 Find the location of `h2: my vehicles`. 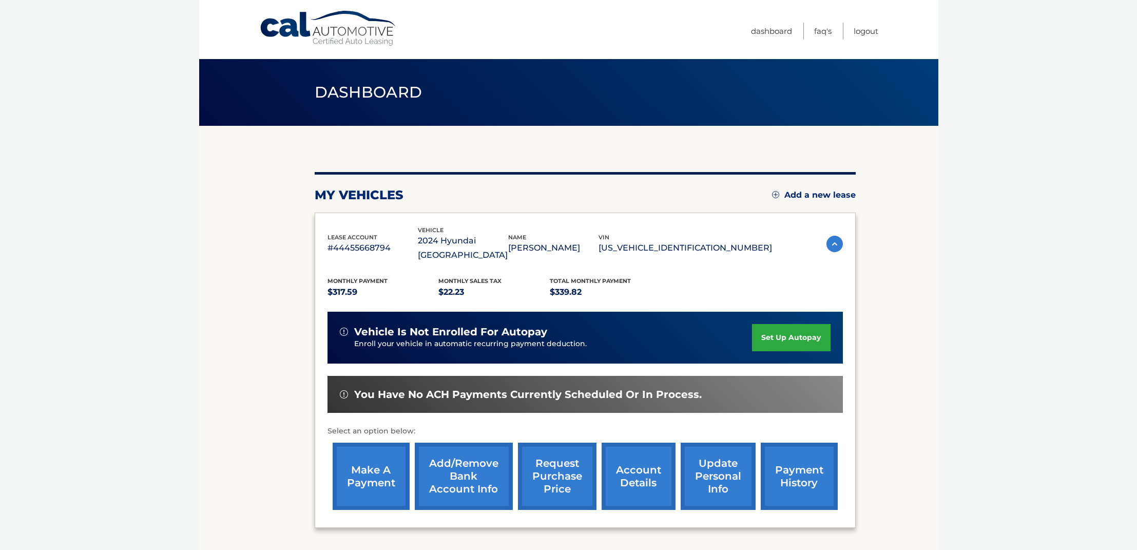

h2: my vehicles is located at coordinates (359, 195).